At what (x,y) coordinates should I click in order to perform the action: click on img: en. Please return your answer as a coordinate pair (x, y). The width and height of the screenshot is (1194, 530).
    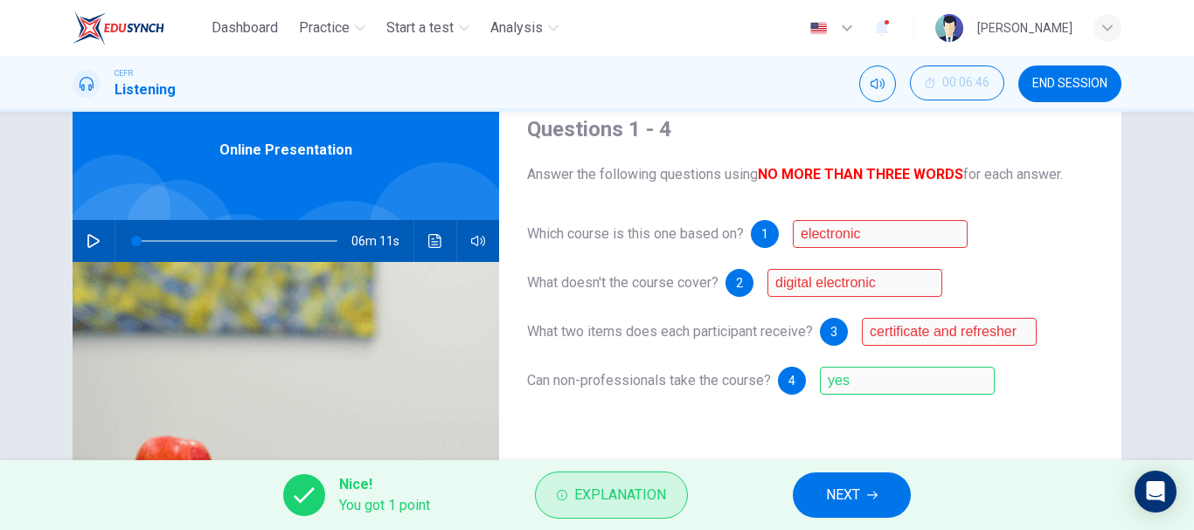
    Looking at the image, I should click on (818, 28).